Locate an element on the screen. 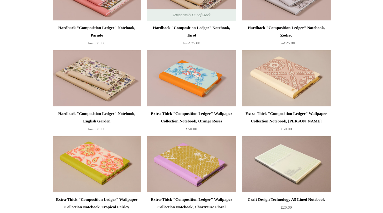 This screenshot has width=383, height=213. div: Hardback "Composition Ledger" Notebook, Tarot is located at coordinates (191, 31).